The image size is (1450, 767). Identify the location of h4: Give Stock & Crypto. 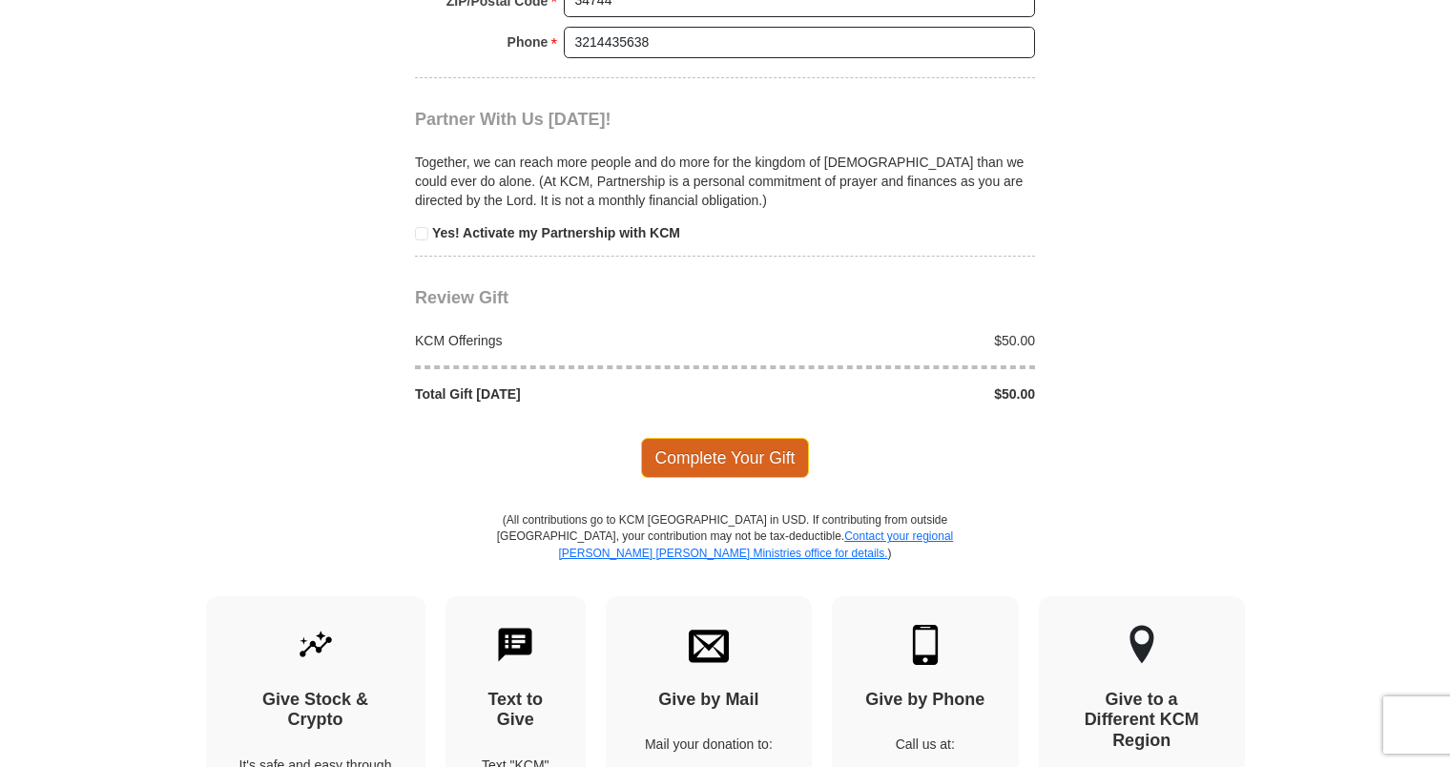
(316, 710).